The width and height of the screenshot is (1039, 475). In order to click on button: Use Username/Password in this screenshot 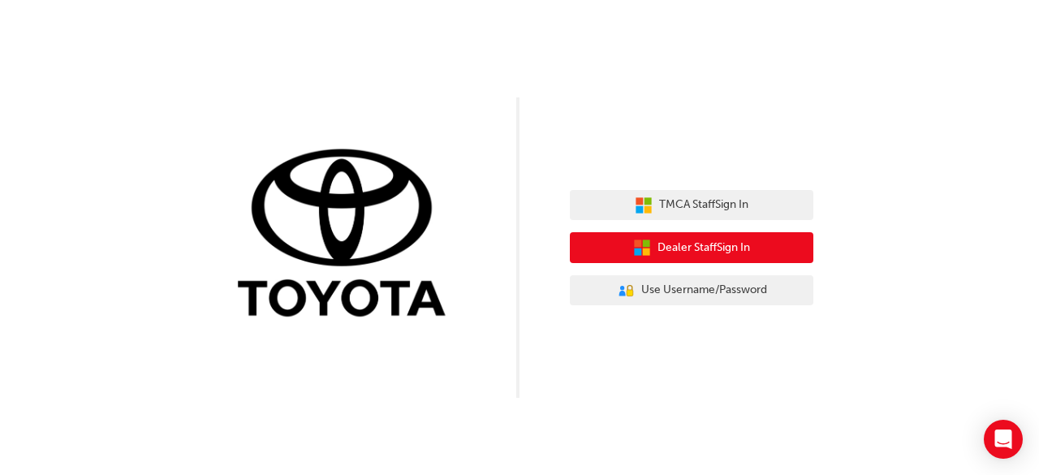, I will do `click(692, 291)`.